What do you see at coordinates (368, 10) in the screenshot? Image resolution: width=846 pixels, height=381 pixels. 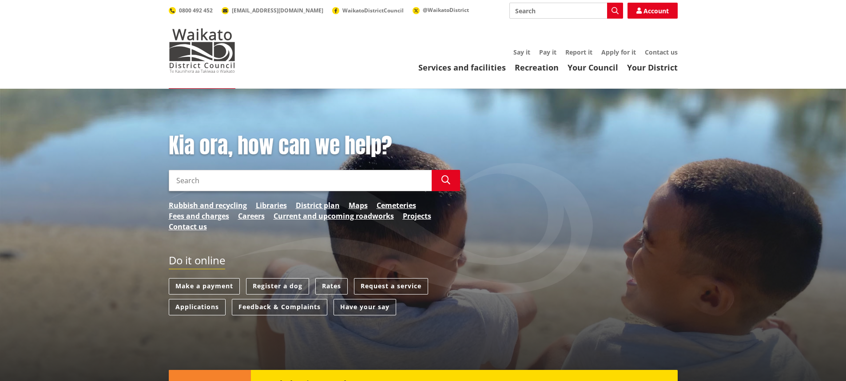 I see `a: WaikatoDistrictCouncil` at bounding box center [368, 10].